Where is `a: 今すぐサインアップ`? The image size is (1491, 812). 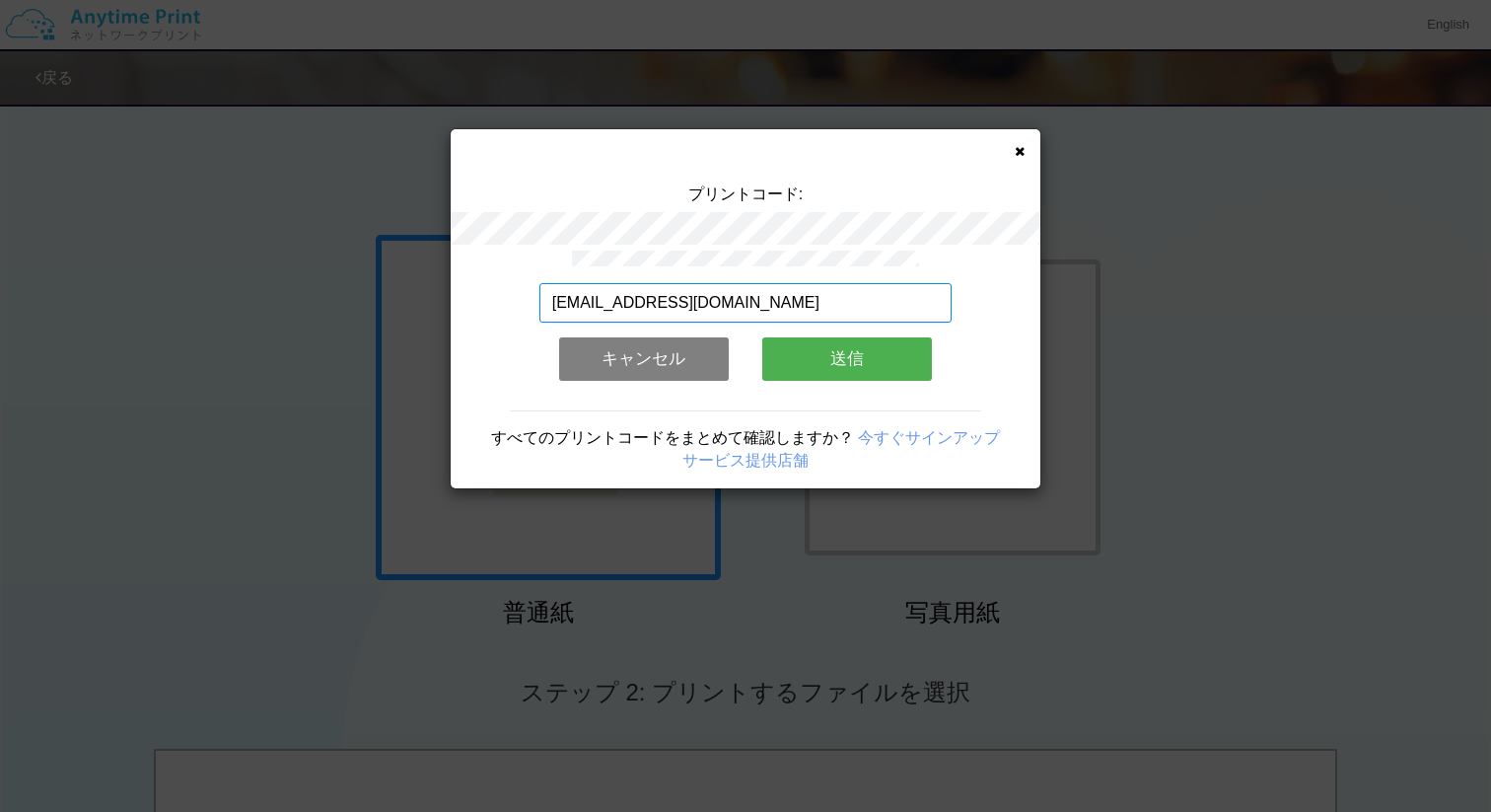 a: 今すぐサインアップ is located at coordinates (929, 437).